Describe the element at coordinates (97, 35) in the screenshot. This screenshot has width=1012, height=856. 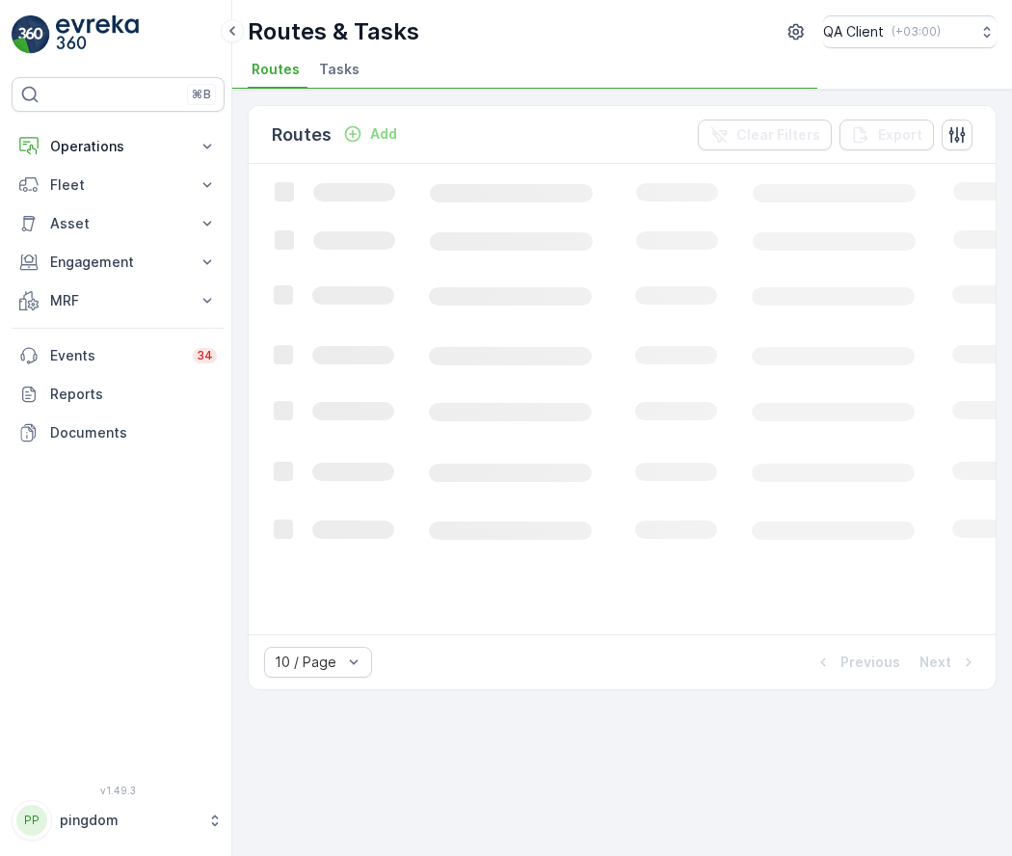
I see `img: logo_light-DOdMpM7g.png` at that location.